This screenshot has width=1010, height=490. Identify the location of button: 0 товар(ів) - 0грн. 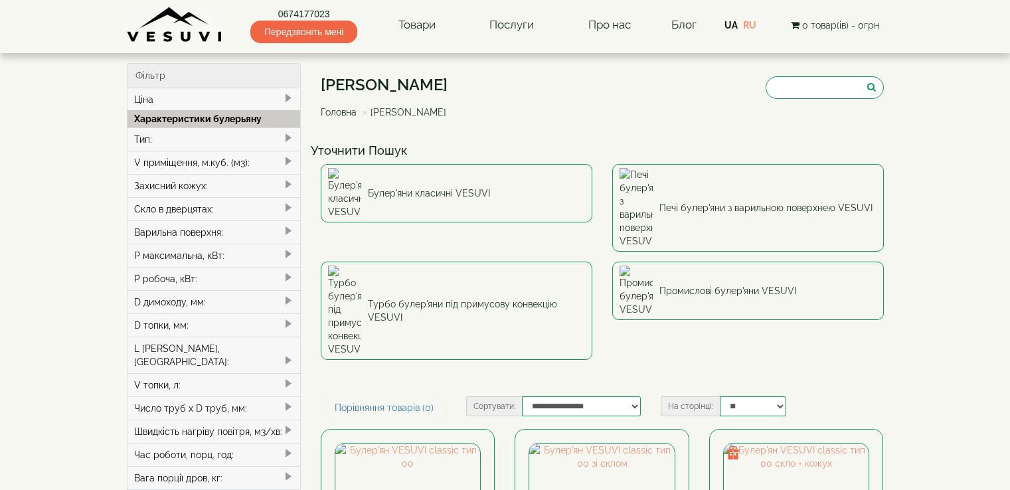
(835, 25).